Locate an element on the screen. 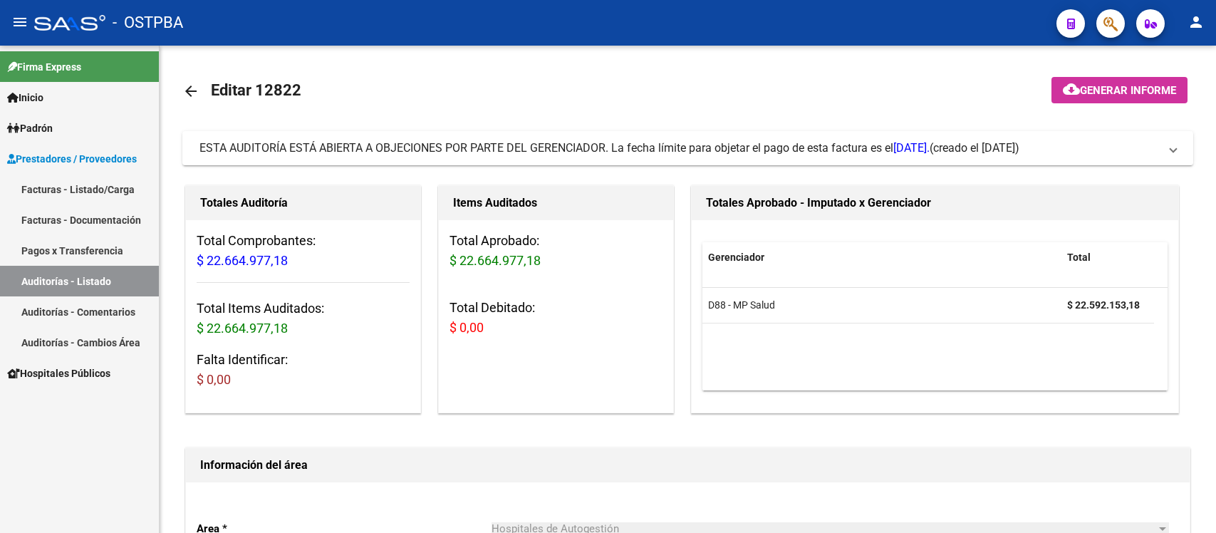  span: ESTA AUDITORÍA ESTÁ ABIERTA A OBJECIONES POR PARTE DEL GERENCIADOR. La fecha límite para objetar ... is located at coordinates (564, 148).